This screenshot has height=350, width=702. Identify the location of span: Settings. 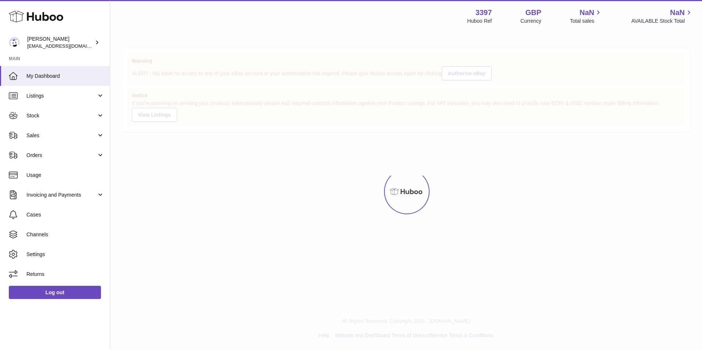
(65, 255).